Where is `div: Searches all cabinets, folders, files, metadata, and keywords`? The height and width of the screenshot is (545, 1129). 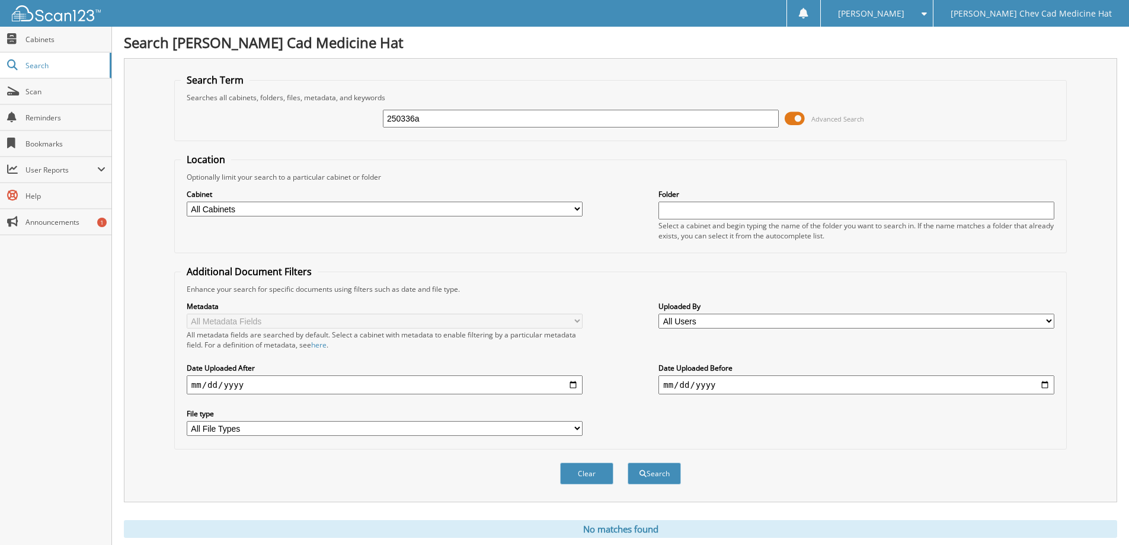
div: Searches all cabinets, folders, files, metadata, and keywords is located at coordinates (621, 97).